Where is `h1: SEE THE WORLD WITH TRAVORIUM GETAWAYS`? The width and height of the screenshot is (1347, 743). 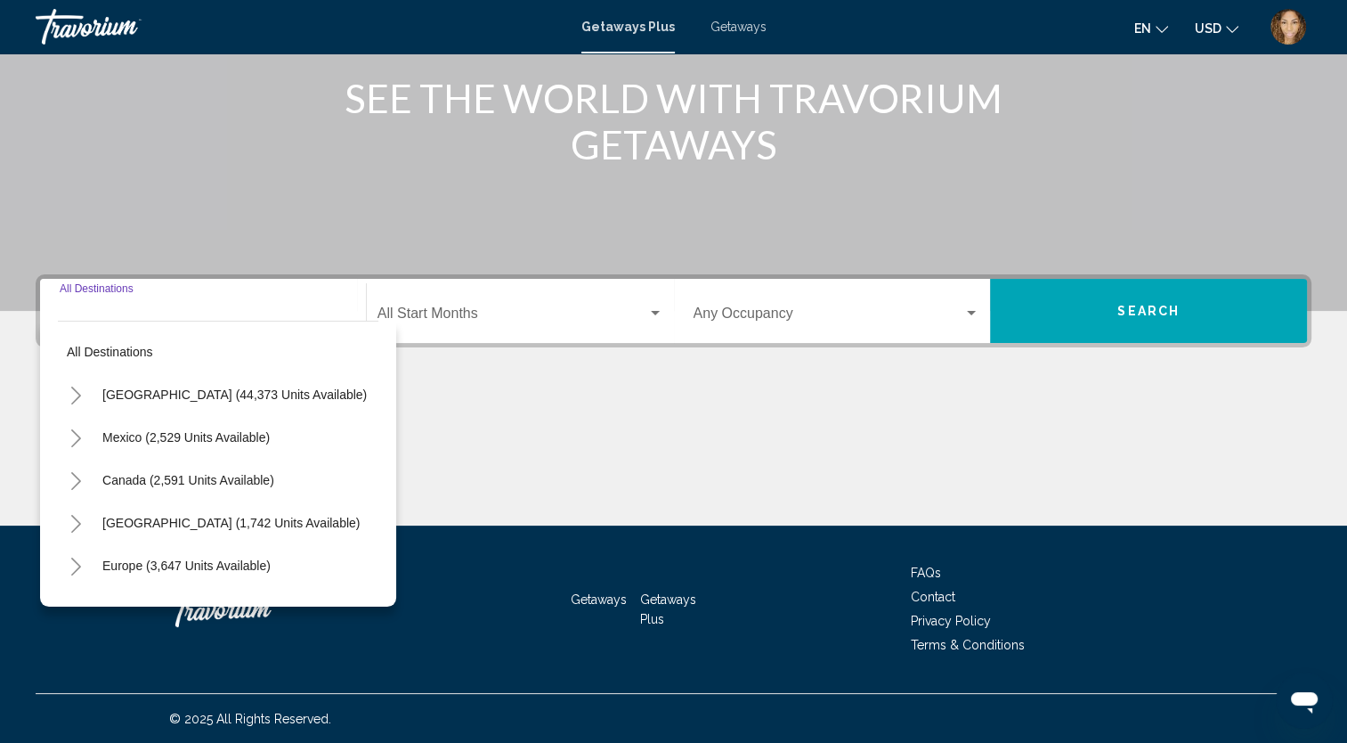 h1: SEE THE WORLD WITH TRAVORIUM GETAWAYS is located at coordinates (674, 121).